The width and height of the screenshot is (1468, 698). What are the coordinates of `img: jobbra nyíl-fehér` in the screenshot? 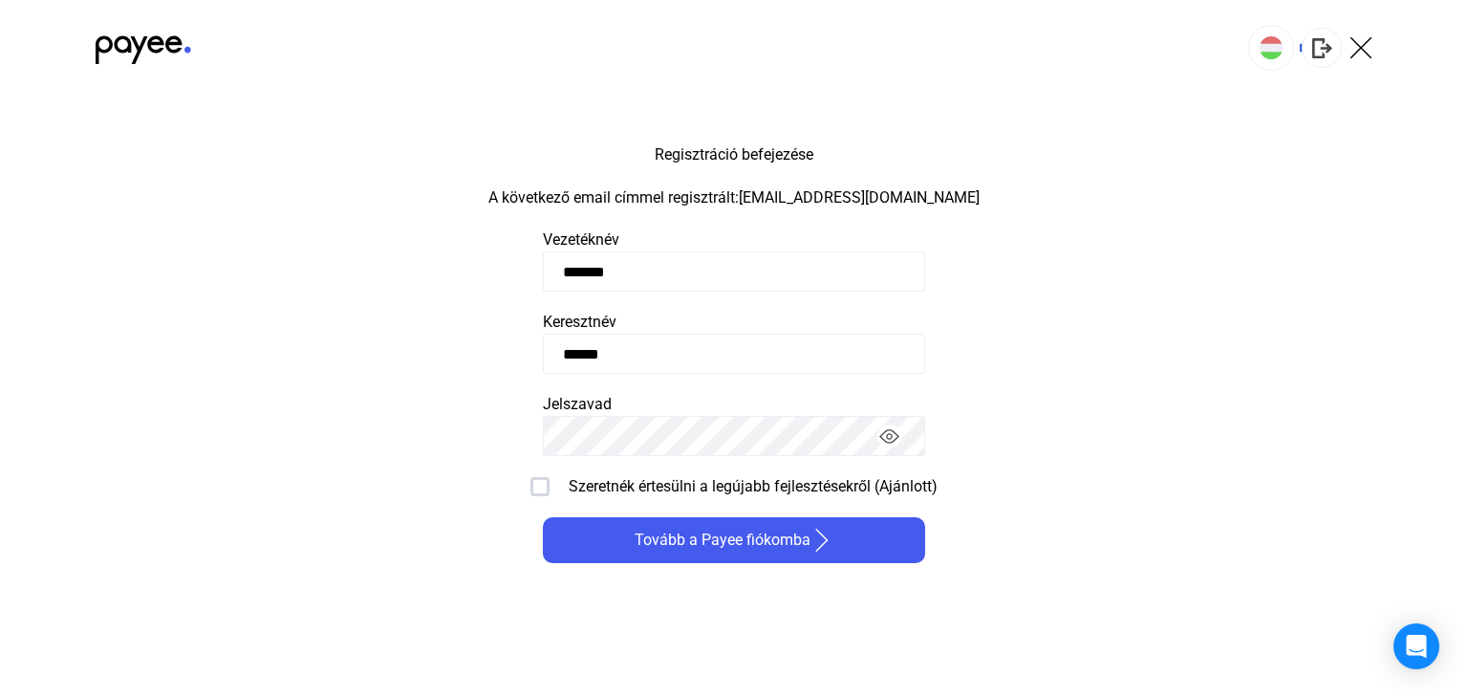 It's located at (822, 540).